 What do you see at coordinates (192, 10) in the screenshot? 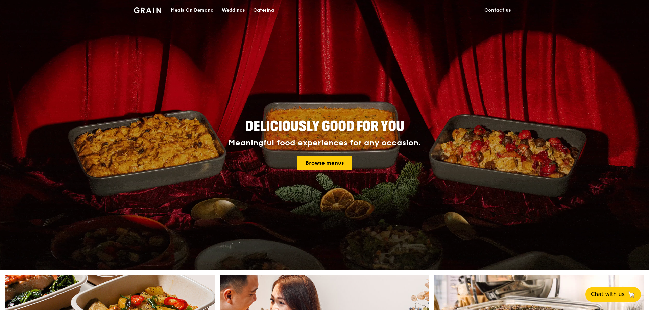
I see `div: Meals On Demand` at bounding box center [192, 10].